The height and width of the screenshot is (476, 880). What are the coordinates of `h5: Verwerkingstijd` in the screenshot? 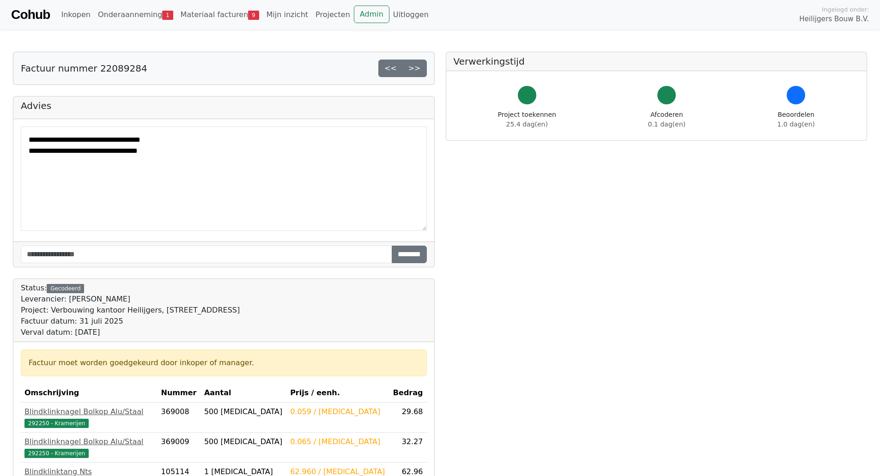 It's located at (656, 61).